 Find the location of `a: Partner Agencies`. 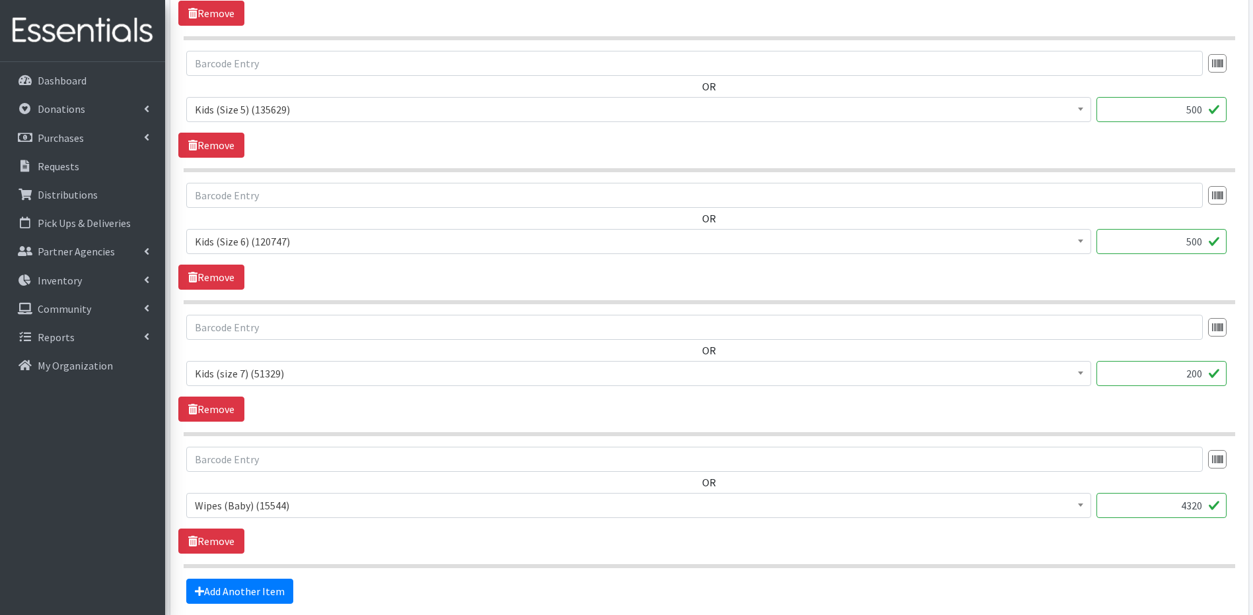

a: Partner Agencies is located at coordinates (83, 252).